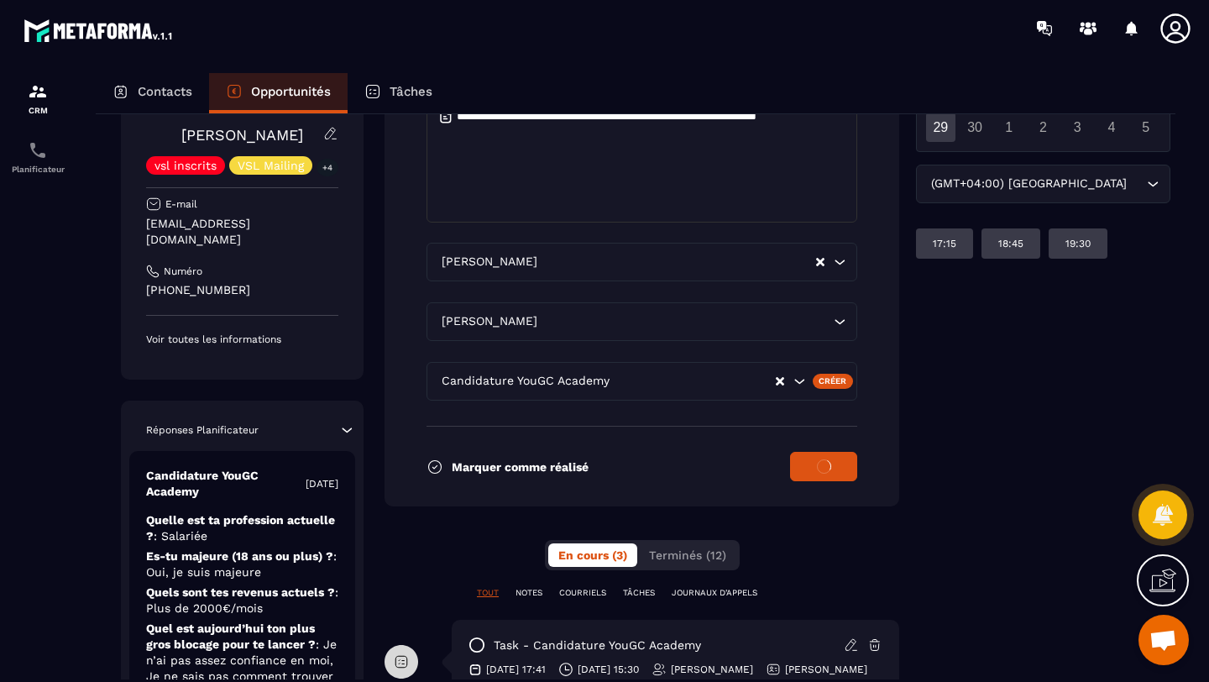  What do you see at coordinates (488, 593) in the screenshot?
I see `p: TOUT` at bounding box center [488, 593].